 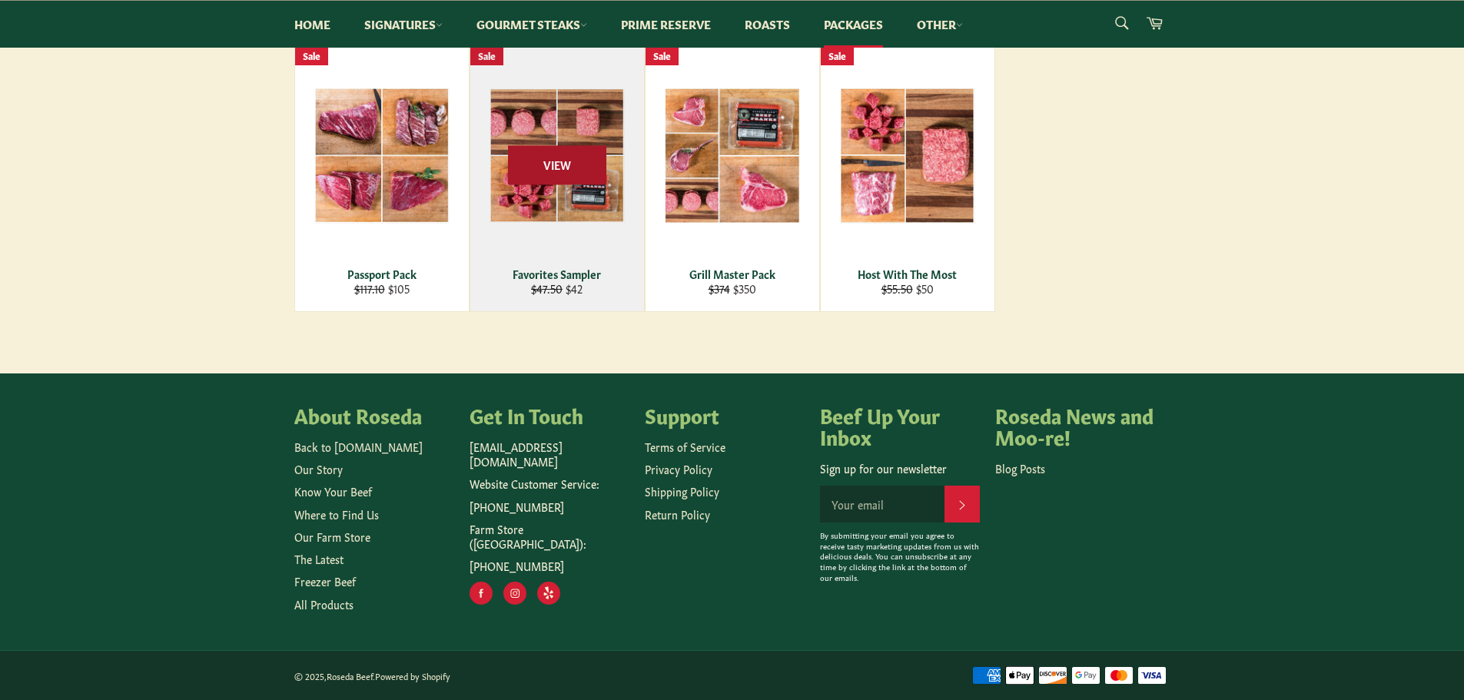 I want to click on div: $350, so click(x=732, y=288).